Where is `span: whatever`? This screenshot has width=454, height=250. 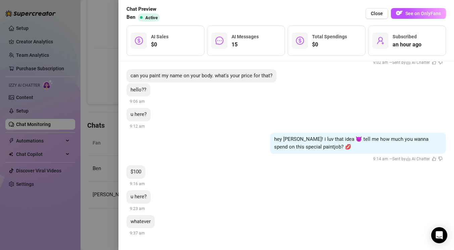 span: whatever is located at coordinates (141, 221).